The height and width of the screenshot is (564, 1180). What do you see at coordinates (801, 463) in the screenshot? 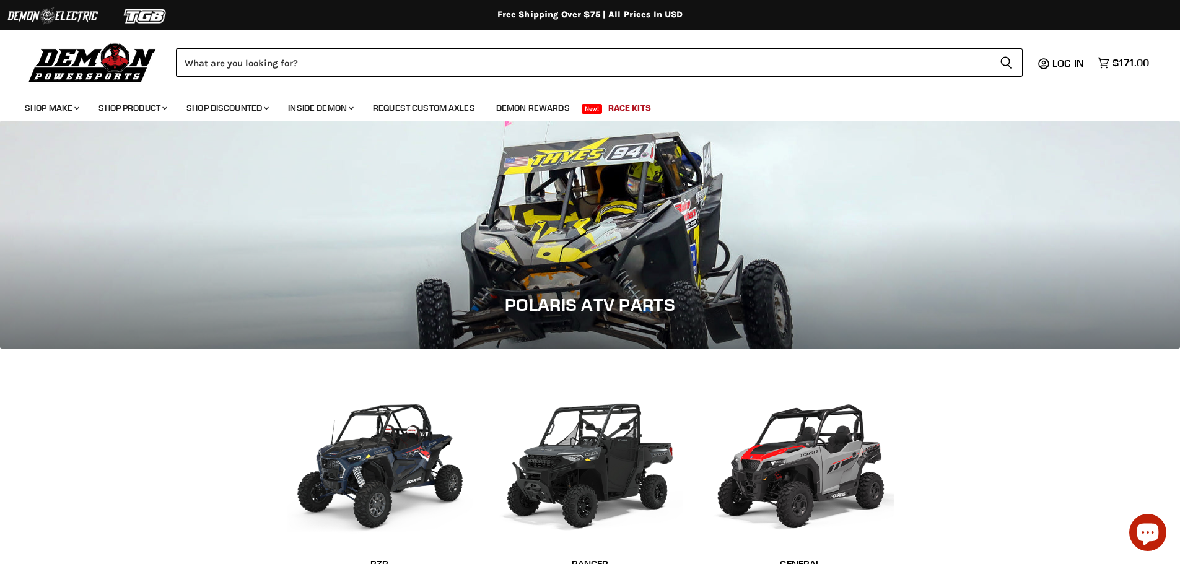
I see `img: General` at bounding box center [801, 463].